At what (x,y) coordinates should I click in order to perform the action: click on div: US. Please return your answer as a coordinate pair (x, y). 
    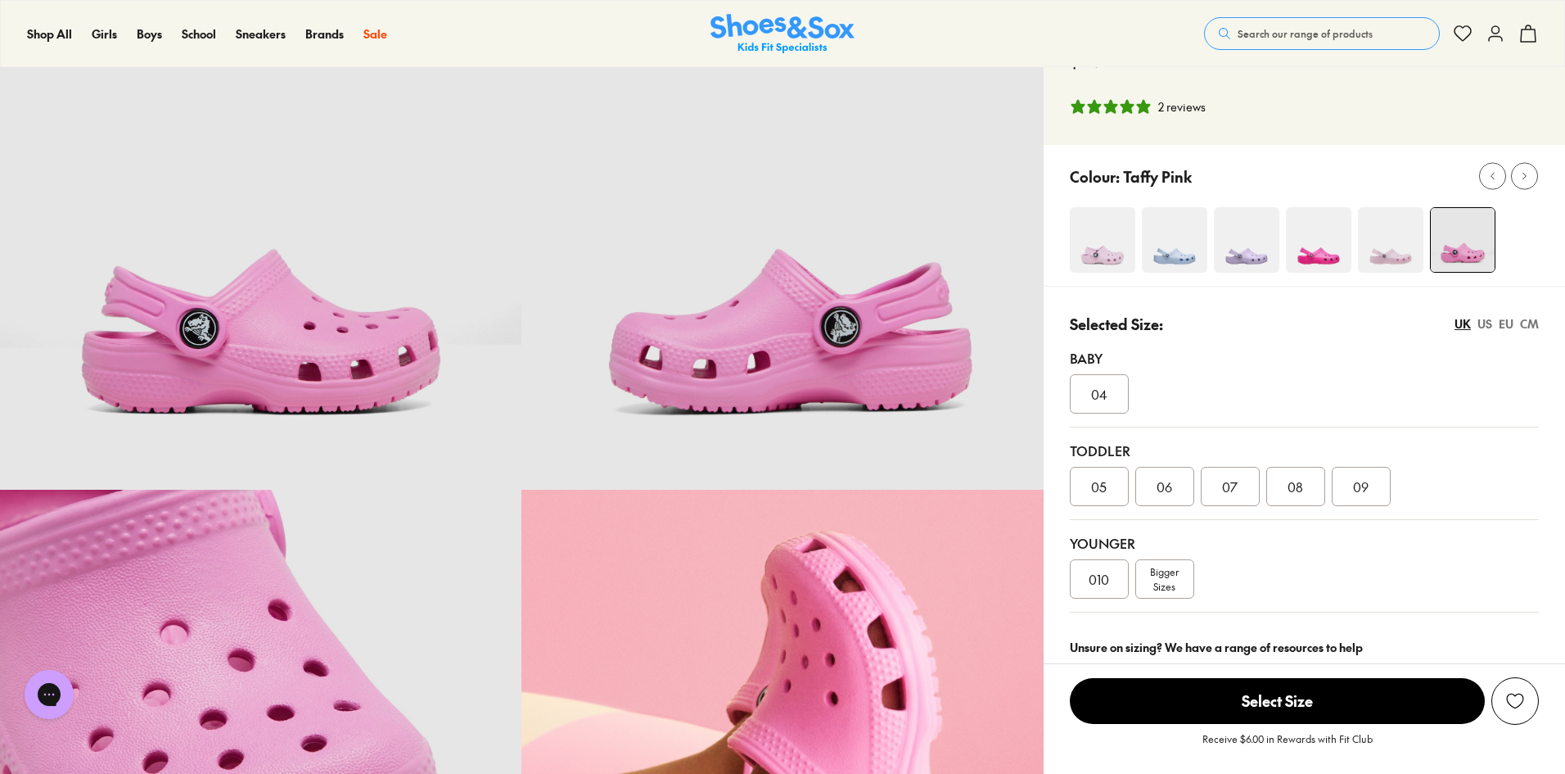
    Looking at the image, I should click on (1485, 323).